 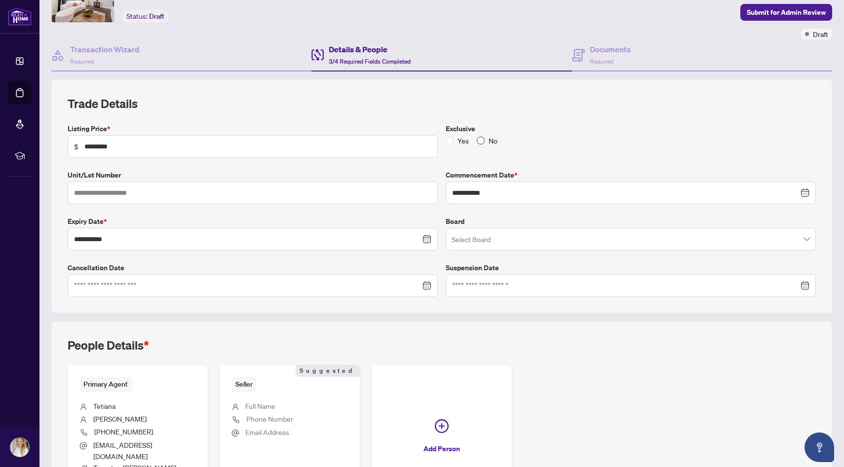 What do you see at coordinates (819, 448) in the screenshot?
I see `button: Open asap` at bounding box center [819, 448].